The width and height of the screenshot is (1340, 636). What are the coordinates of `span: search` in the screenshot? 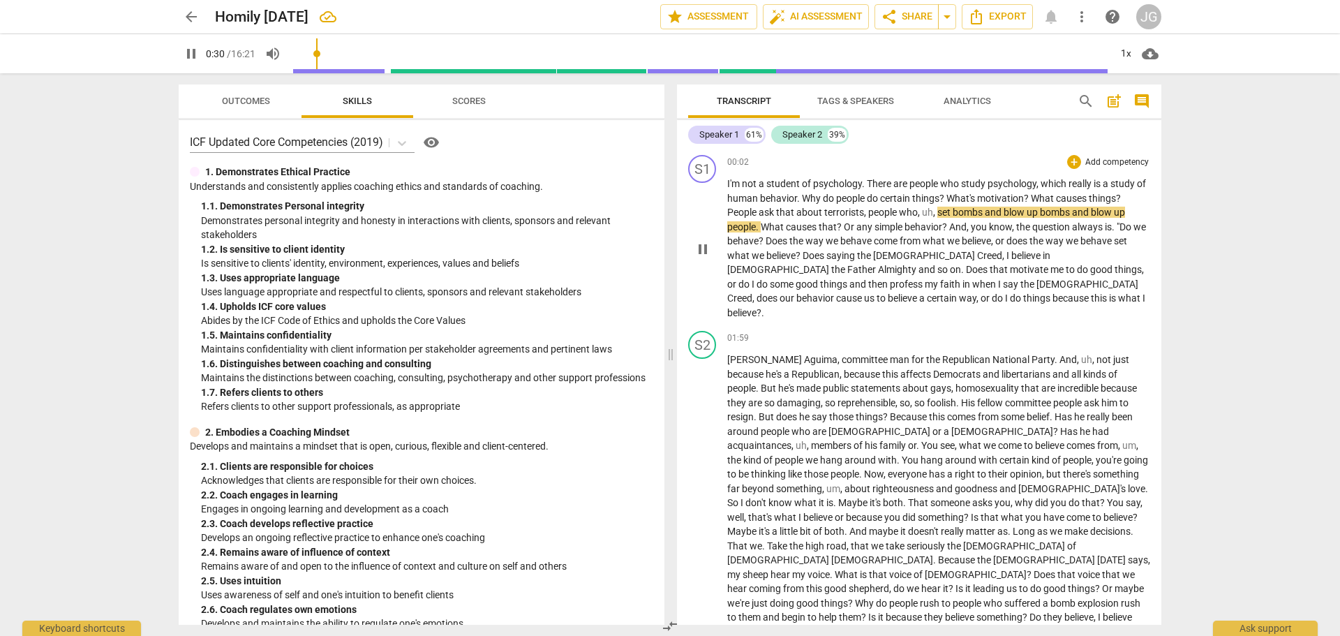 It's located at (1086, 101).